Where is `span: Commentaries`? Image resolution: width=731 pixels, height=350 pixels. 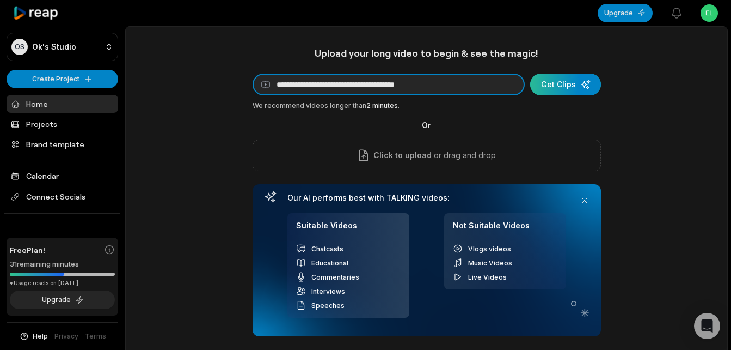
span: Commentaries is located at coordinates (336, 277).